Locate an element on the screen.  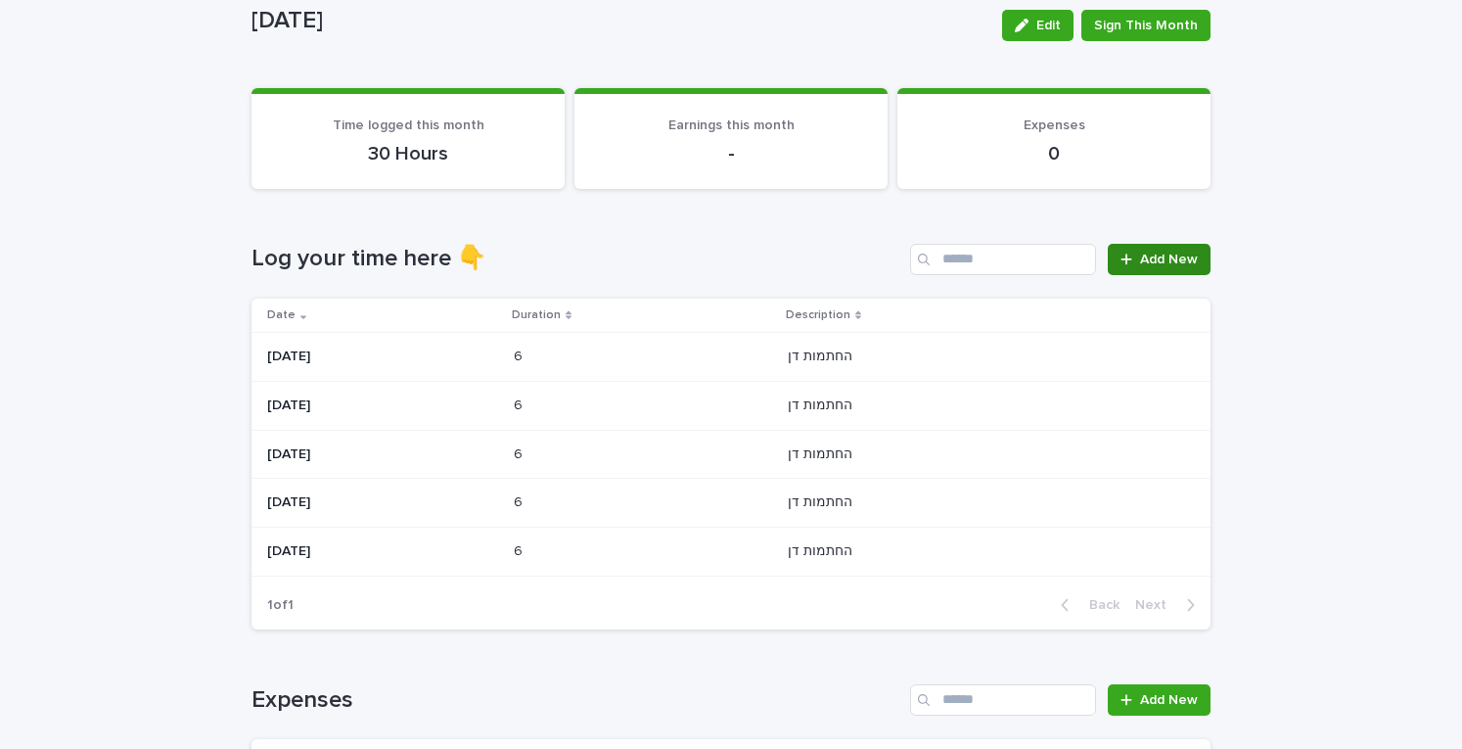
span: Earnings this month is located at coordinates (731, 125).